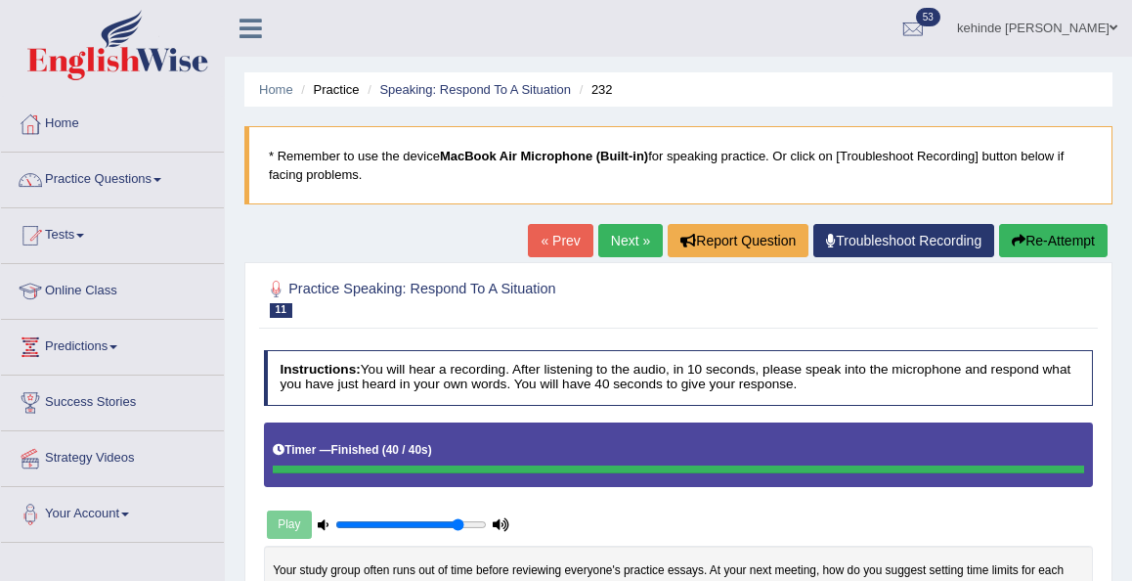 This screenshot has width=1132, height=581. Describe the element at coordinates (281, 310) in the screenshot. I see `span: 11` at that location.